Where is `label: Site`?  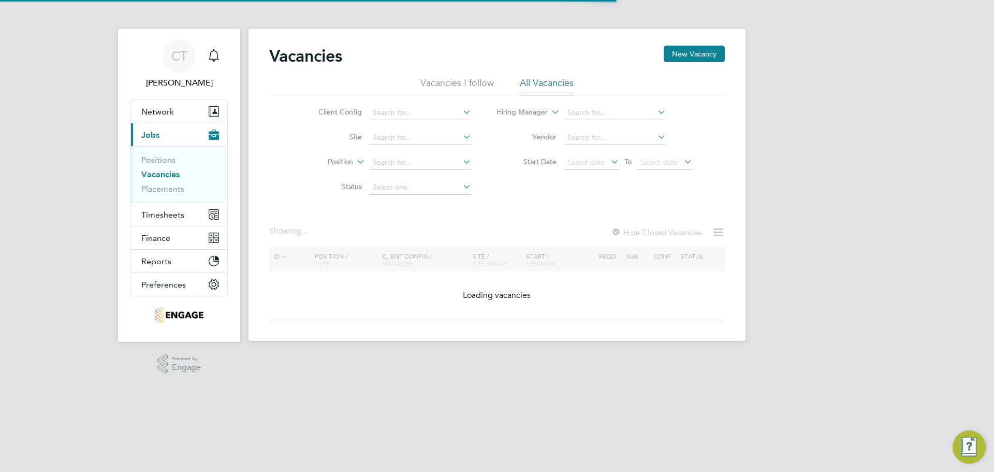 label: Site is located at coordinates (332, 137).